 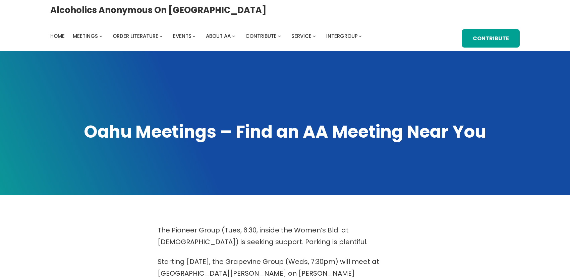 What do you see at coordinates (285, 132) in the screenshot?
I see `h1: Oahu Meetings – Find an AA Meeting Near You` at bounding box center [285, 132].